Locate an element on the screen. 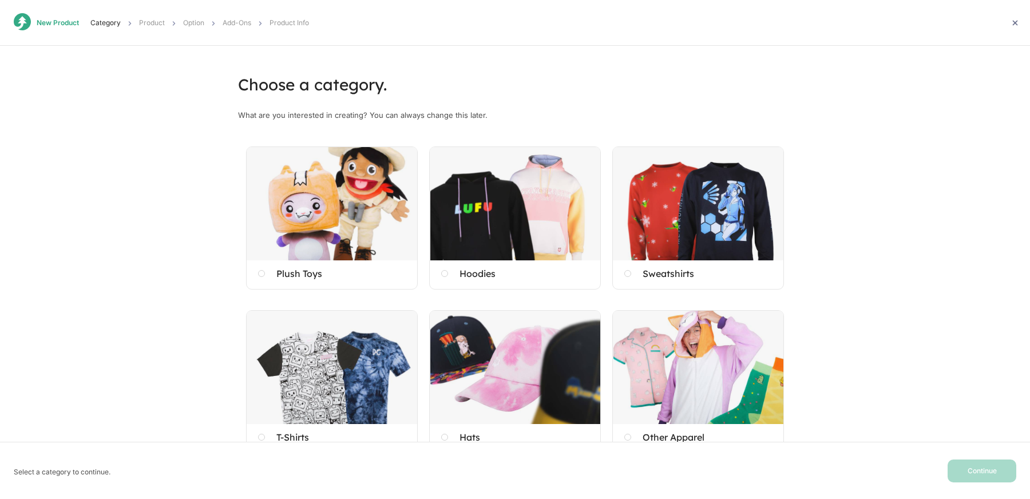 This screenshot has width=1030, height=499. span: Hoodies is located at coordinates (477, 273).